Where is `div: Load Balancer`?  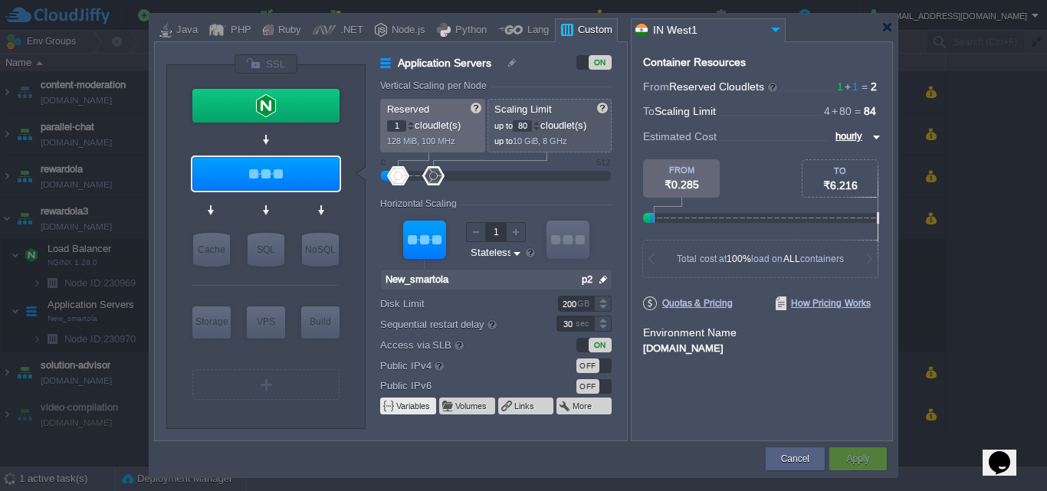
div: Load Balancer is located at coordinates (266, 106).